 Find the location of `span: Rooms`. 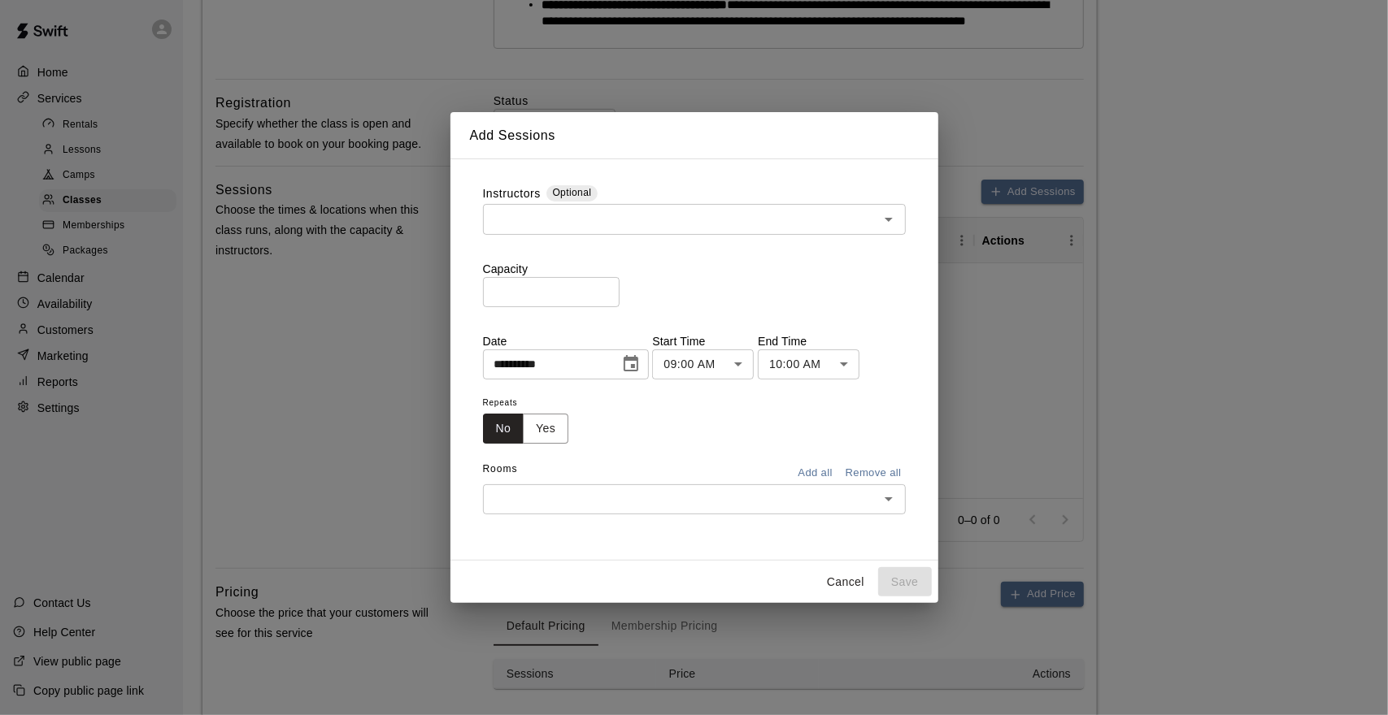

span: Rooms is located at coordinates (500, 469).